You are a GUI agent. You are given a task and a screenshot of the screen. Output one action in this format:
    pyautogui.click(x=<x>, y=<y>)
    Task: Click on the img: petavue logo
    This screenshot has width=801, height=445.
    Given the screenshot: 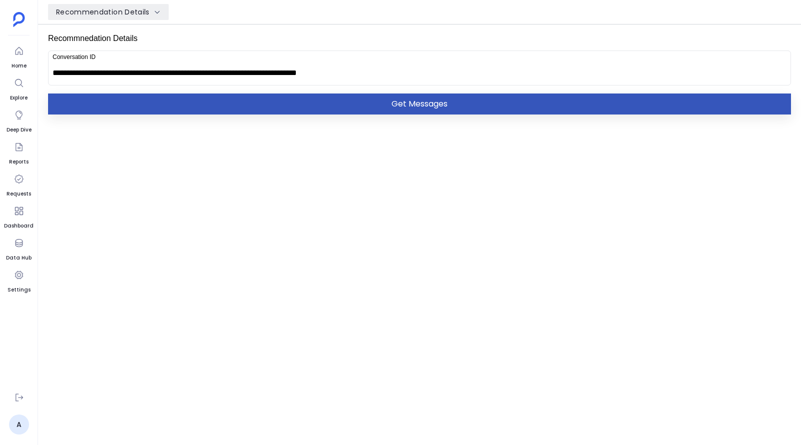 What is the action you would take?
    pyautogui.click(x=19, y=20)
    